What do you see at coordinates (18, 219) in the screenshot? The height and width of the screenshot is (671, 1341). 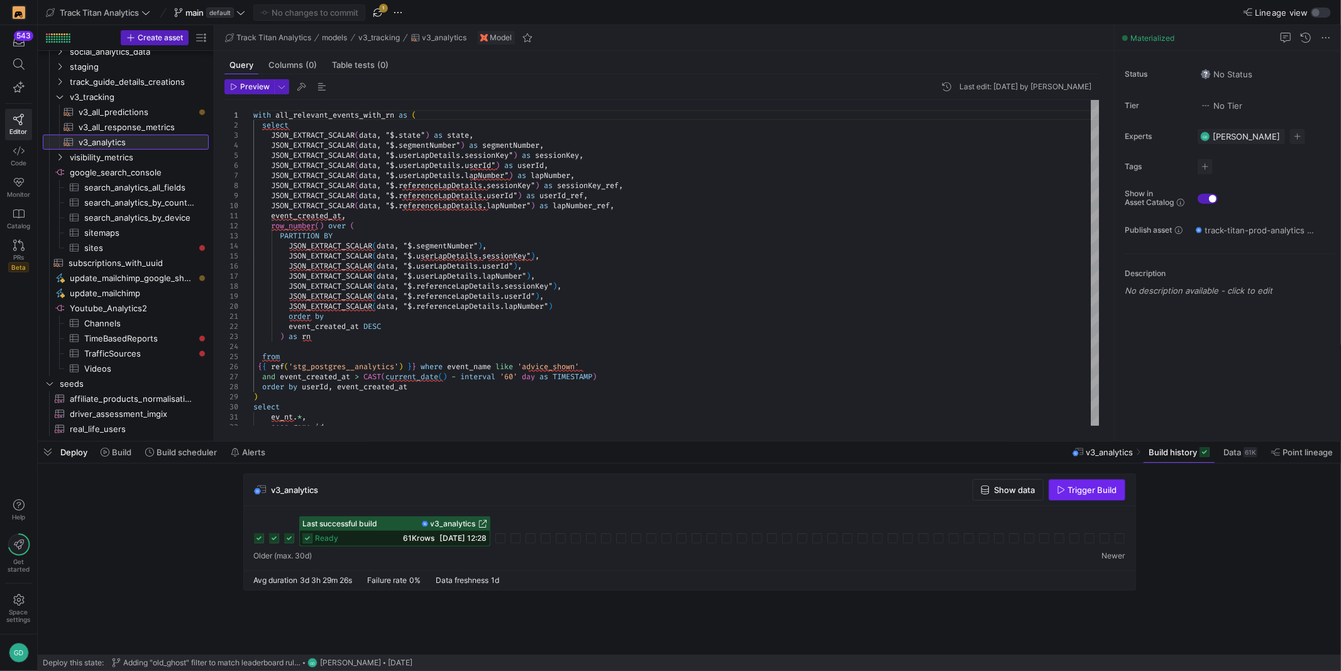 I see `a: Catalog` at bounding box center [18, 219].